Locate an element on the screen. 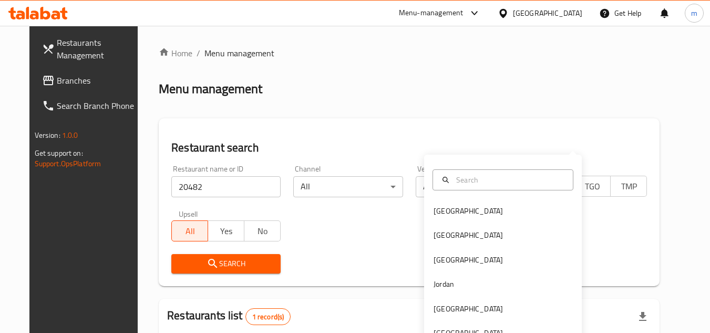 Image resolution: width=710 pixels, height=333 pixels. span: TMP is located at coordinates (629, 186).